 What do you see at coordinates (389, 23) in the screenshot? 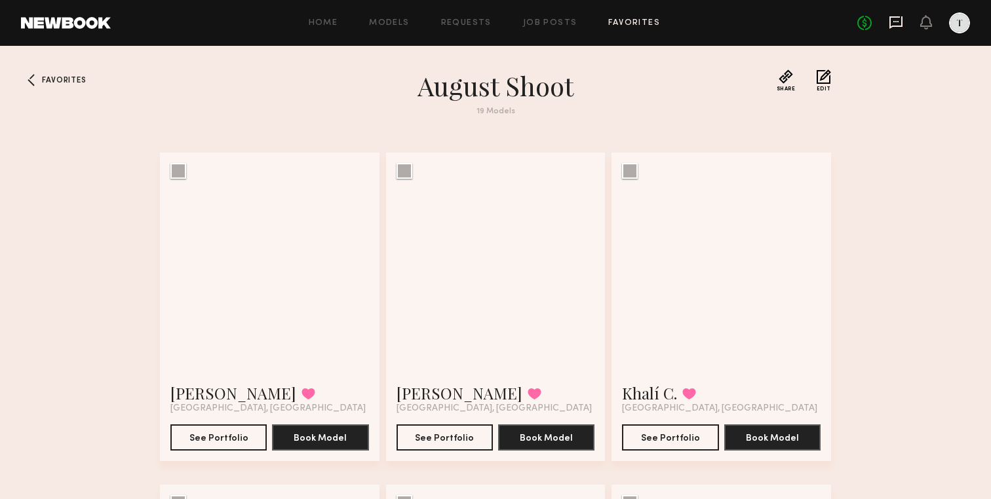
I see `a: Models` at bounding box center [389, 23].